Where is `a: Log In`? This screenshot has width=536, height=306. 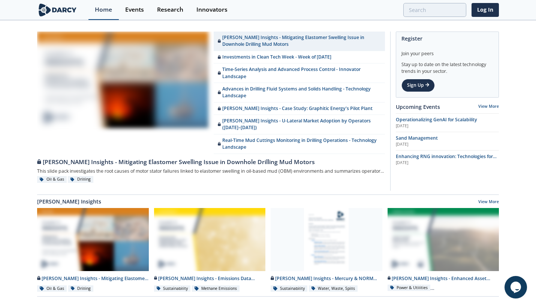
a: Log In is located at coordinates (485, 10).